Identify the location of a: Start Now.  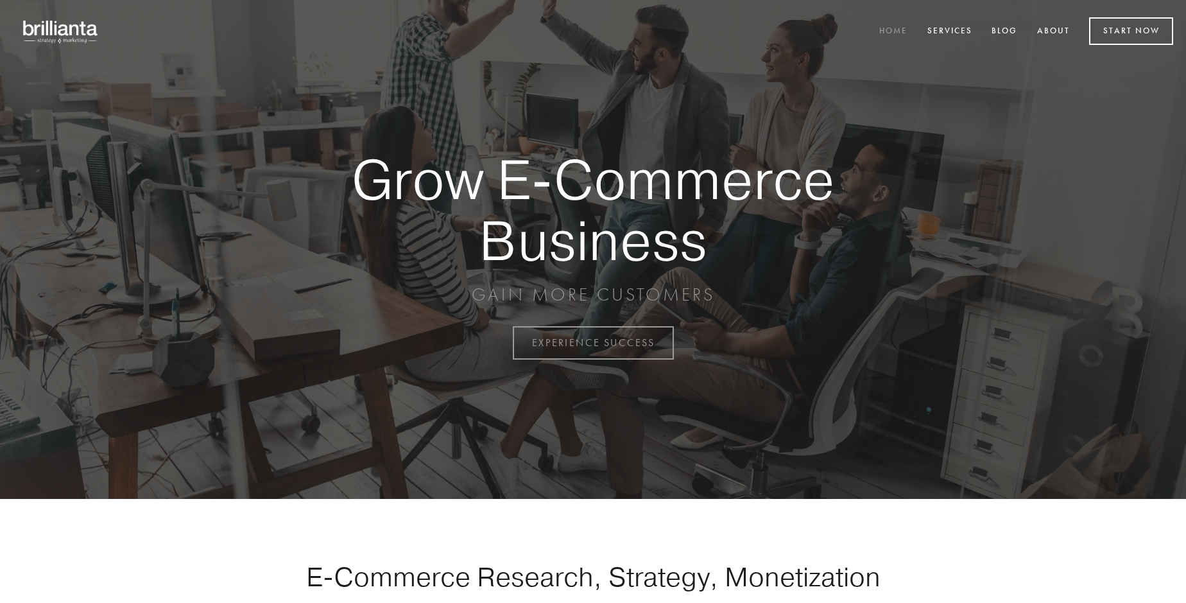
(1131, 31).